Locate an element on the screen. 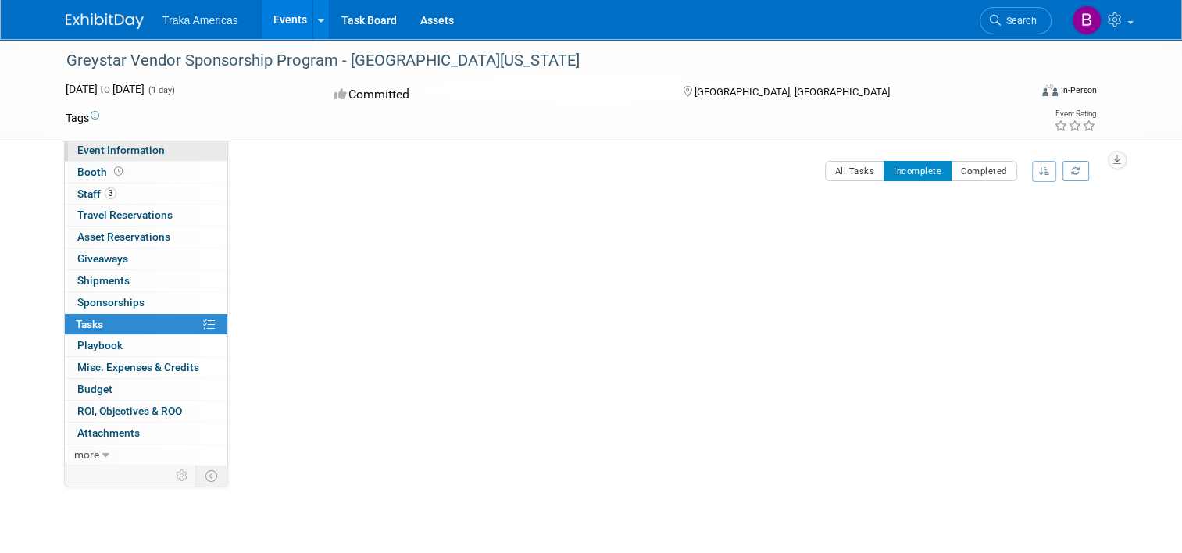 The image size is (1182, 553). span: (1 day) is located at coordinates (161, 90).